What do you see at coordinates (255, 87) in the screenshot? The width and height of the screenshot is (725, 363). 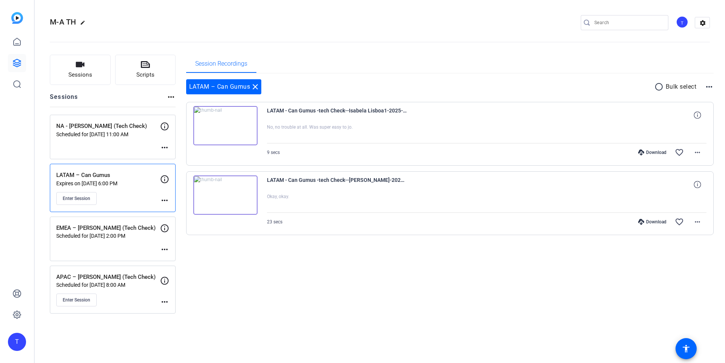 I see `mat-icon: close` at bounding box center [255, 87].